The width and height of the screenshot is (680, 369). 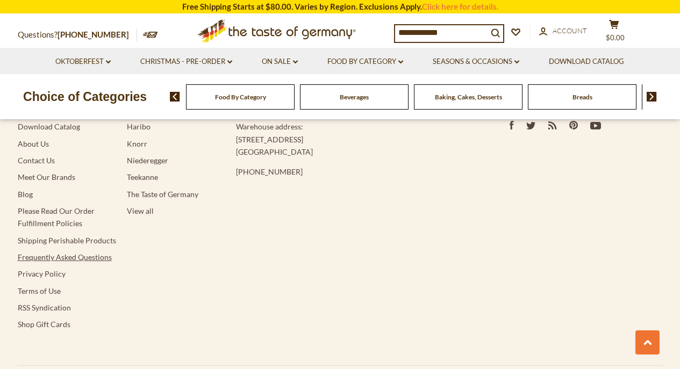 What do you see at coordinates (41, 273) in the screenshot?
I see `a: Privacy Policy` at bounding box center [41, 273].